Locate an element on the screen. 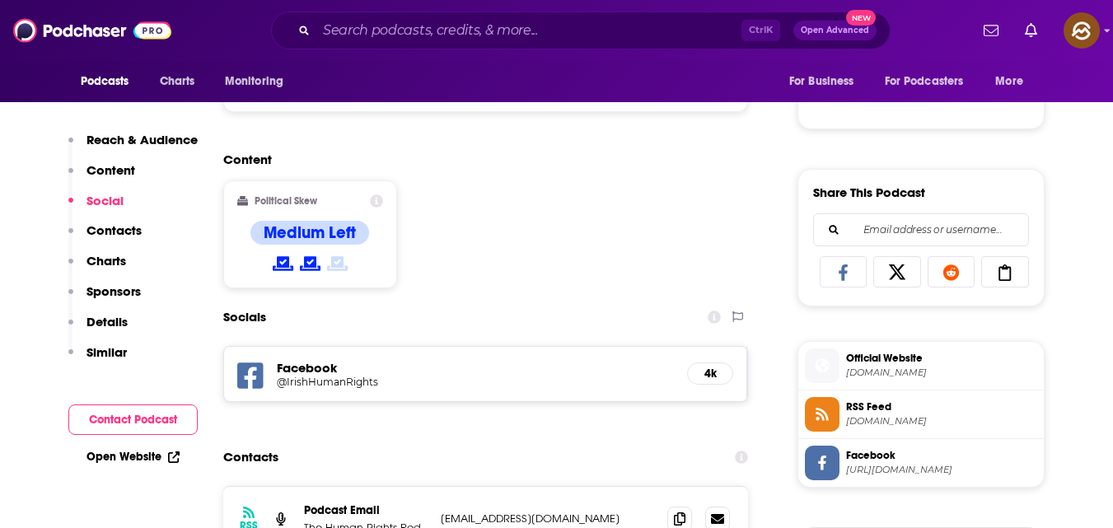  input: Search podcasts, credits, & more... is located at coordinates (529, 30).